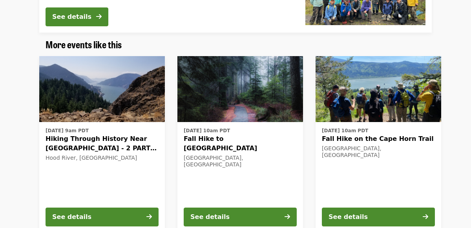 This screenshot has width=471, height=228. What do you see at coordinates (379, 139) in the screenshot?
I see `span: Fall Hike on the Cape Horn Trail` at bounding box center [379, 139].